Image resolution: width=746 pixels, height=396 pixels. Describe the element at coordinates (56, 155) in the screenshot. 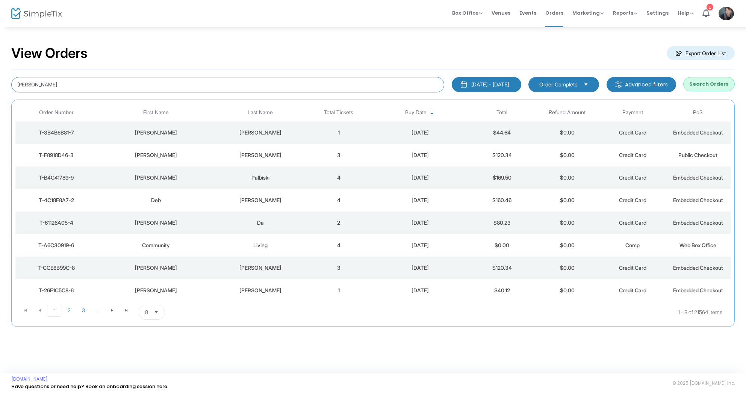

I see `div: T-F8918D46-3` at that location.